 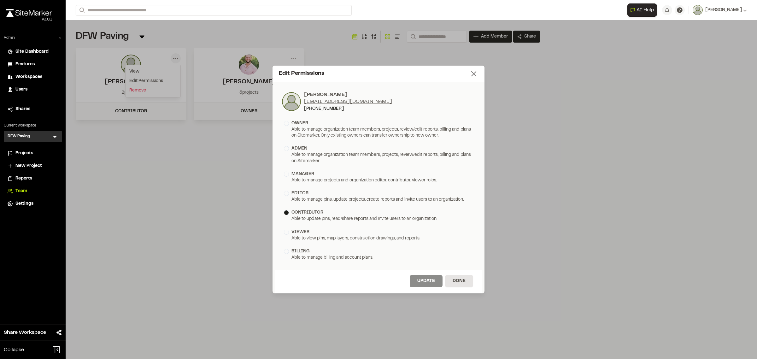 What do you see at coordinates (33, 204) in the screenshot?
I see `a: Settings` at bounding box center [33, 204].